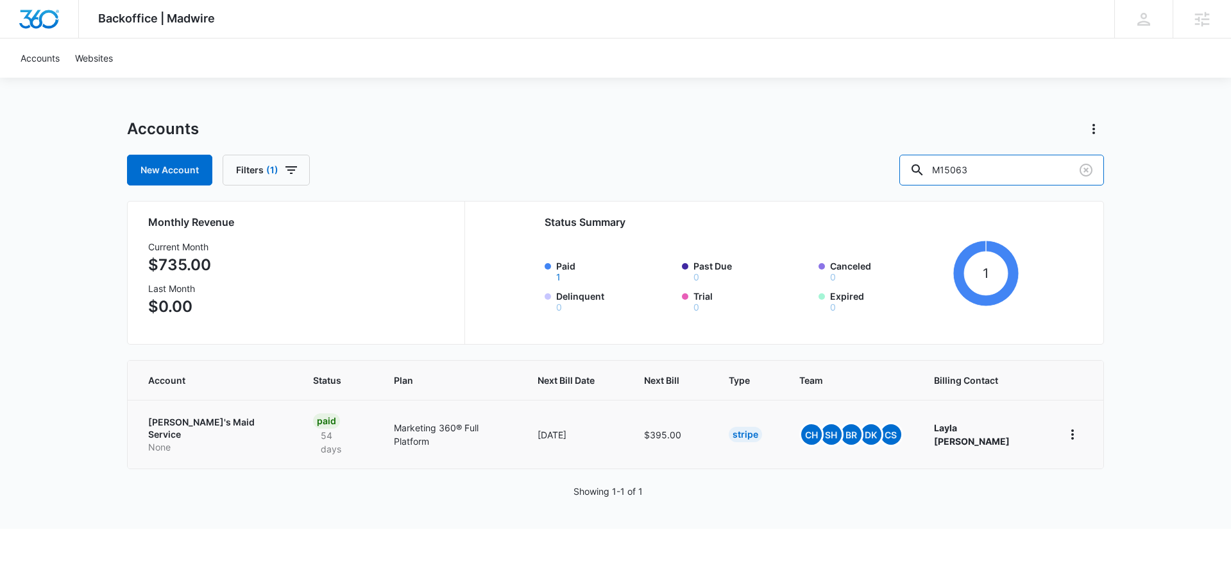 This screenshot has height=568, width=1231. What do you see at coordinates (163, 129) in the screenshot?
I see `h1: Accounts` at bounding box center [163, 129].